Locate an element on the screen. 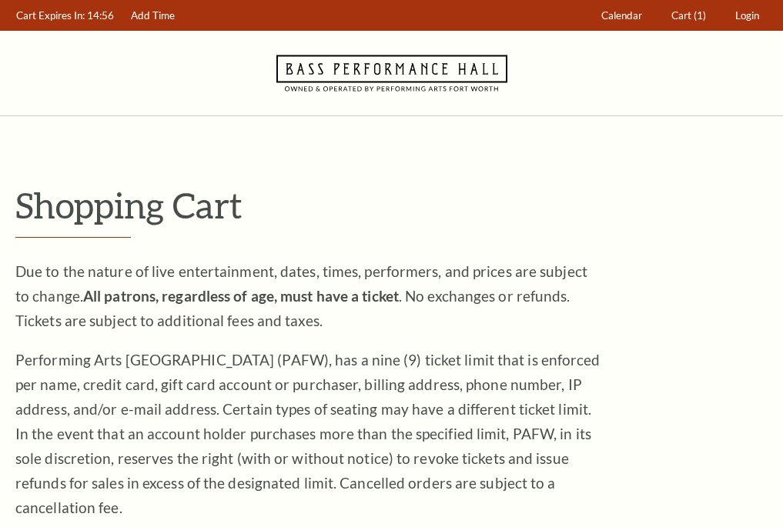 The image size is (783, 527). span: (1) is located at coordinates (700, 15).